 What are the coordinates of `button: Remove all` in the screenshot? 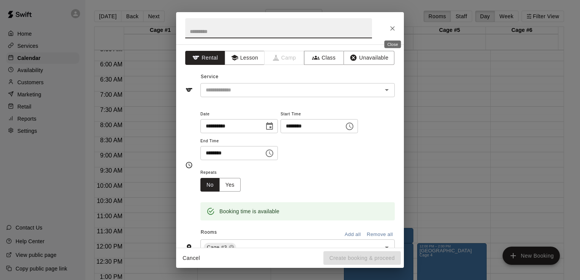 It's located at (380, 235).